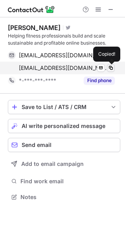 This screenshot has height=252, width=125. Describe the element at coordinates (64, 107) in the screenshot. I see `div: Save to List / ATS / CRM` at that location.